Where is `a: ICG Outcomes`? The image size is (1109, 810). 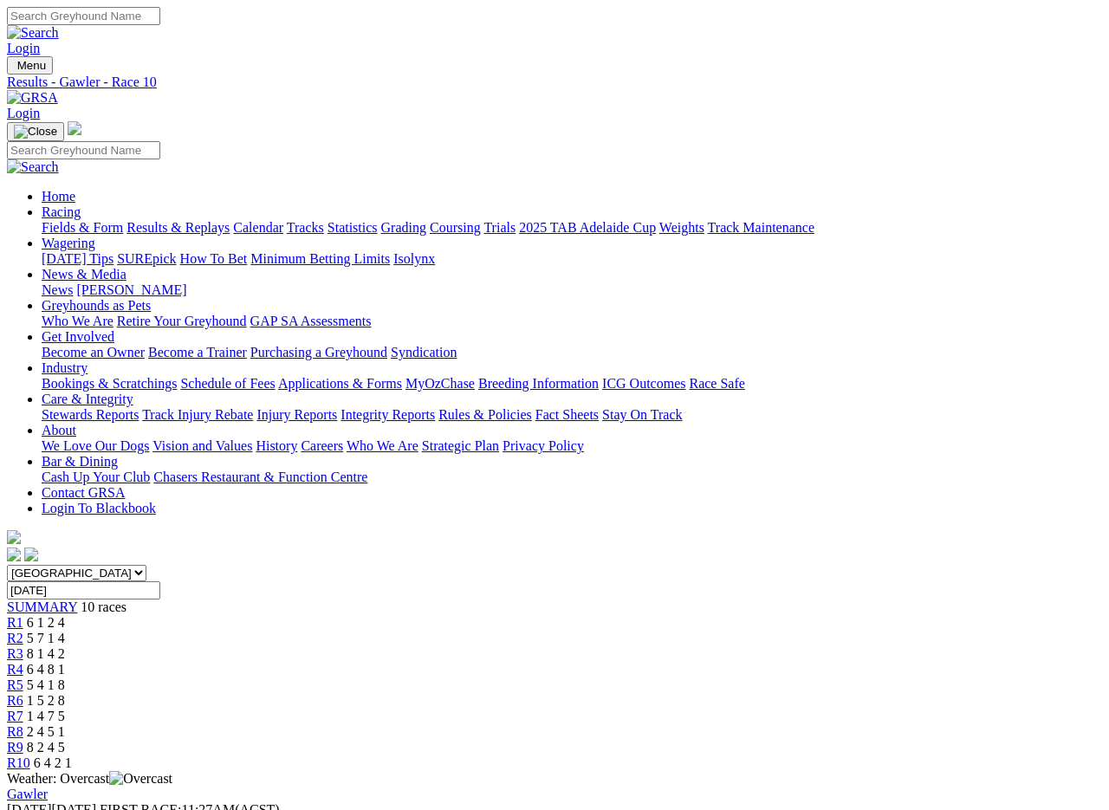
a: ICG Outcomes is located at coordinates (644, 383).